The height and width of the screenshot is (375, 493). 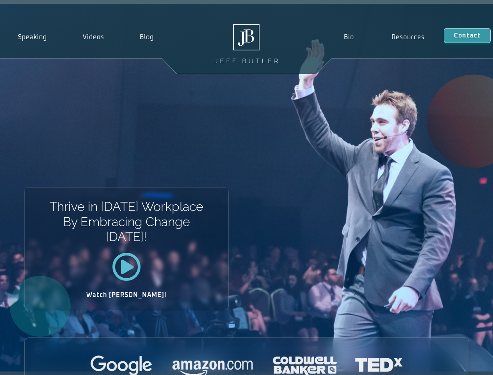 What do you see at coordinates (349, 37) in the screenshot?
I see `a: Bio` at bounding box center [349, 37].